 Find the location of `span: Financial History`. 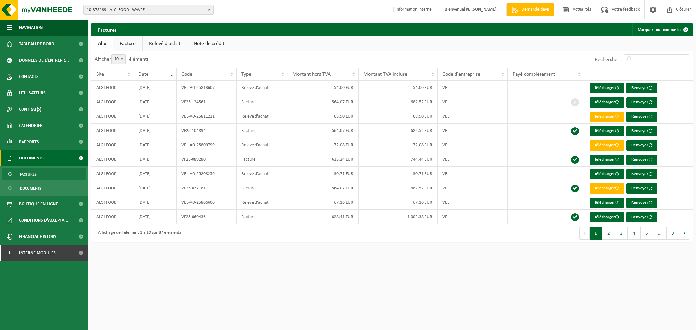

span: Financial History is located at coordinates (38, 237).